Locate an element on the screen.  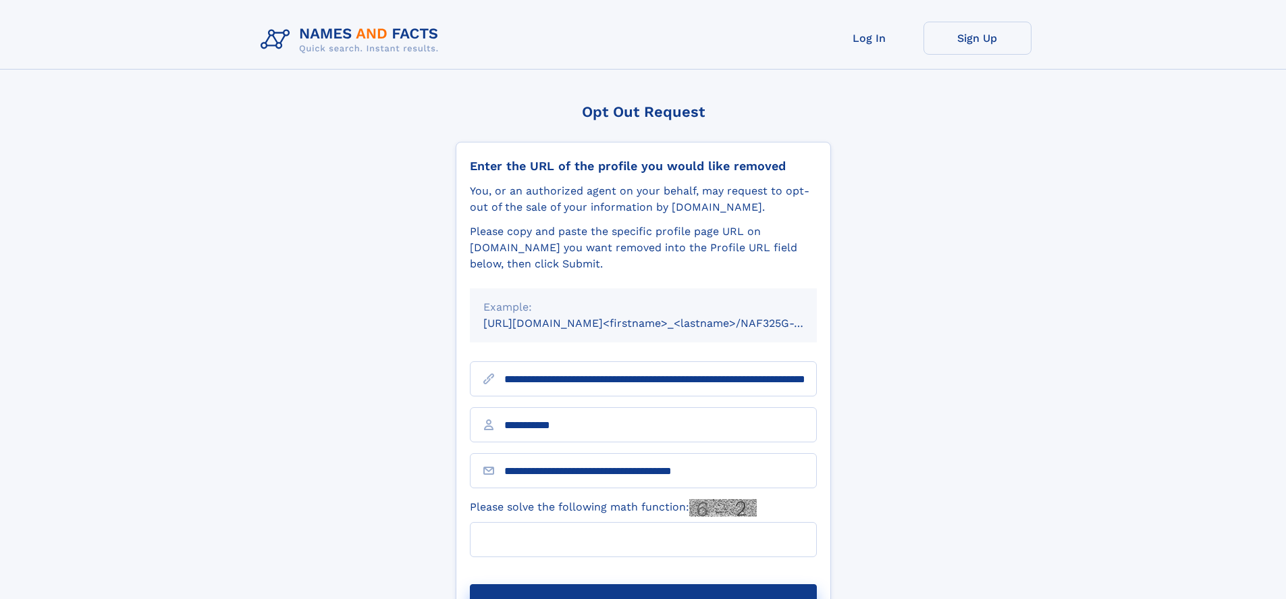
div: Opt Out Request is located at coordinates (643, 111).